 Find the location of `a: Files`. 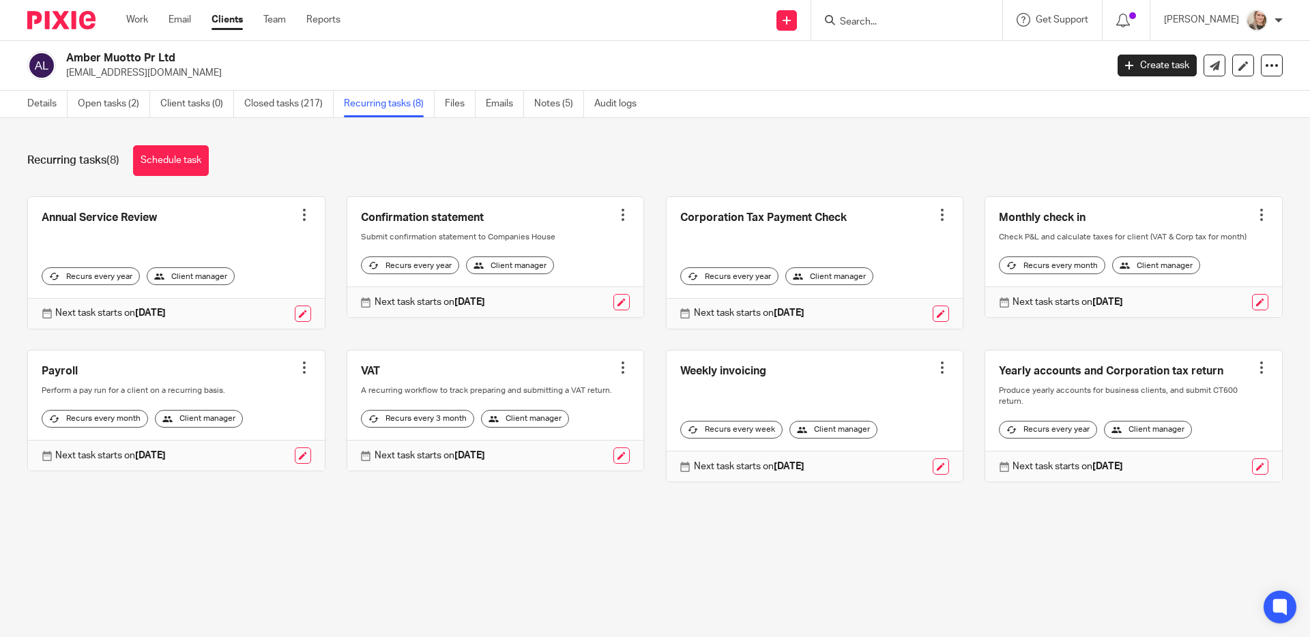

a: Files is located at coordinates (460, 104).